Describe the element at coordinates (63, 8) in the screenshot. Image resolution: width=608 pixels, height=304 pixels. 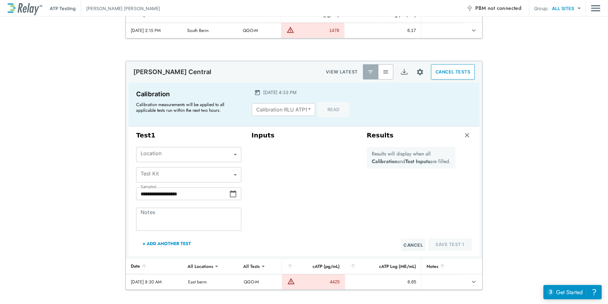
I see `p: ATP Testing` at that location.